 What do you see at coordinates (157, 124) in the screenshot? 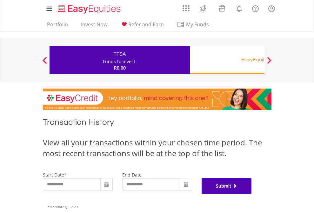
I see `h1: Transaction History` at bounding box center [157, 124].